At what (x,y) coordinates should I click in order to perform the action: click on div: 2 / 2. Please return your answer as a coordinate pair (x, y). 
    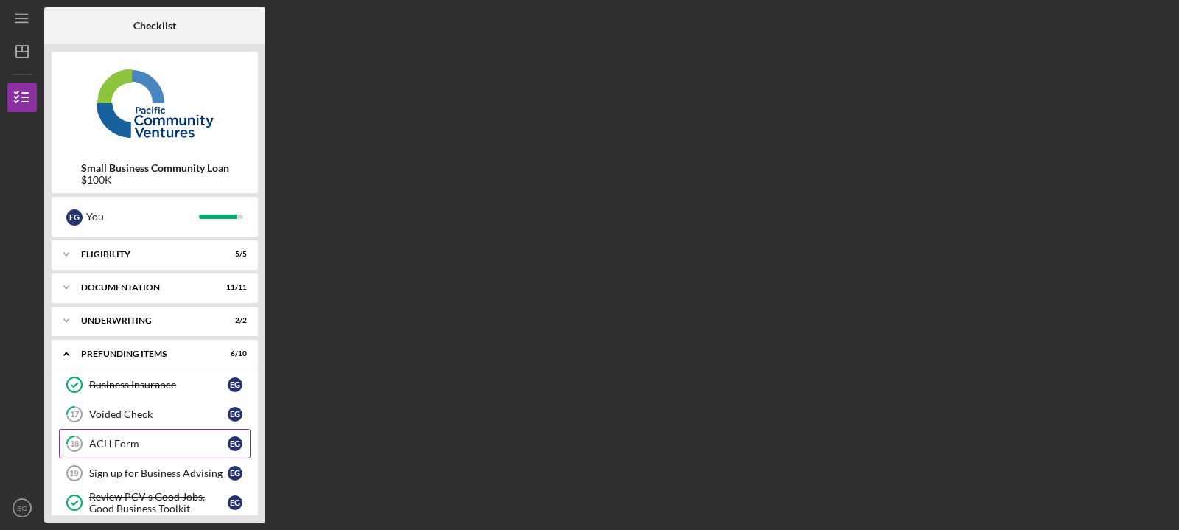
    Looking at the image, I should click on (234, 320).